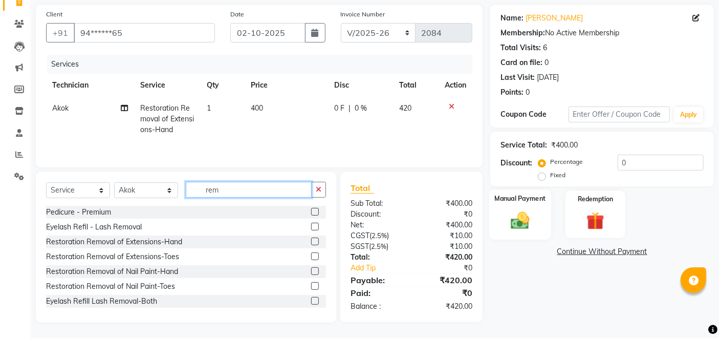 This screenshot has width=719, height=338. I want to click on span: 420, so click(406, 108).